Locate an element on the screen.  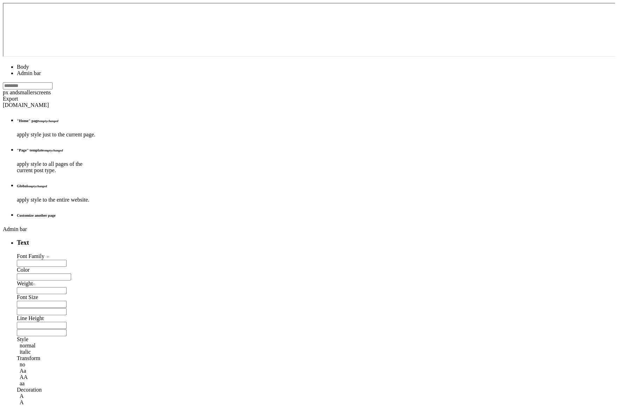
span: Transform is located at coordinates (28, 358).